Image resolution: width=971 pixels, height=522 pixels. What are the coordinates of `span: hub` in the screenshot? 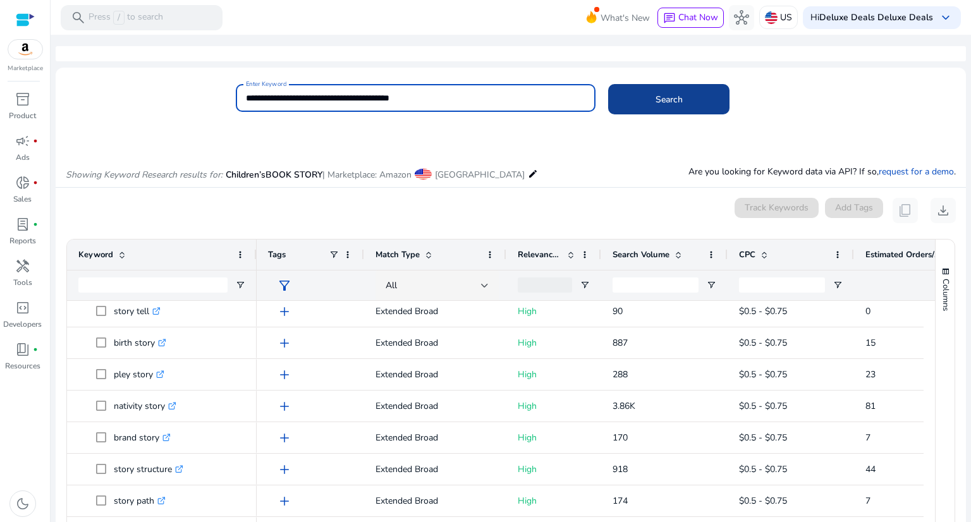 It's located at (742, 18).